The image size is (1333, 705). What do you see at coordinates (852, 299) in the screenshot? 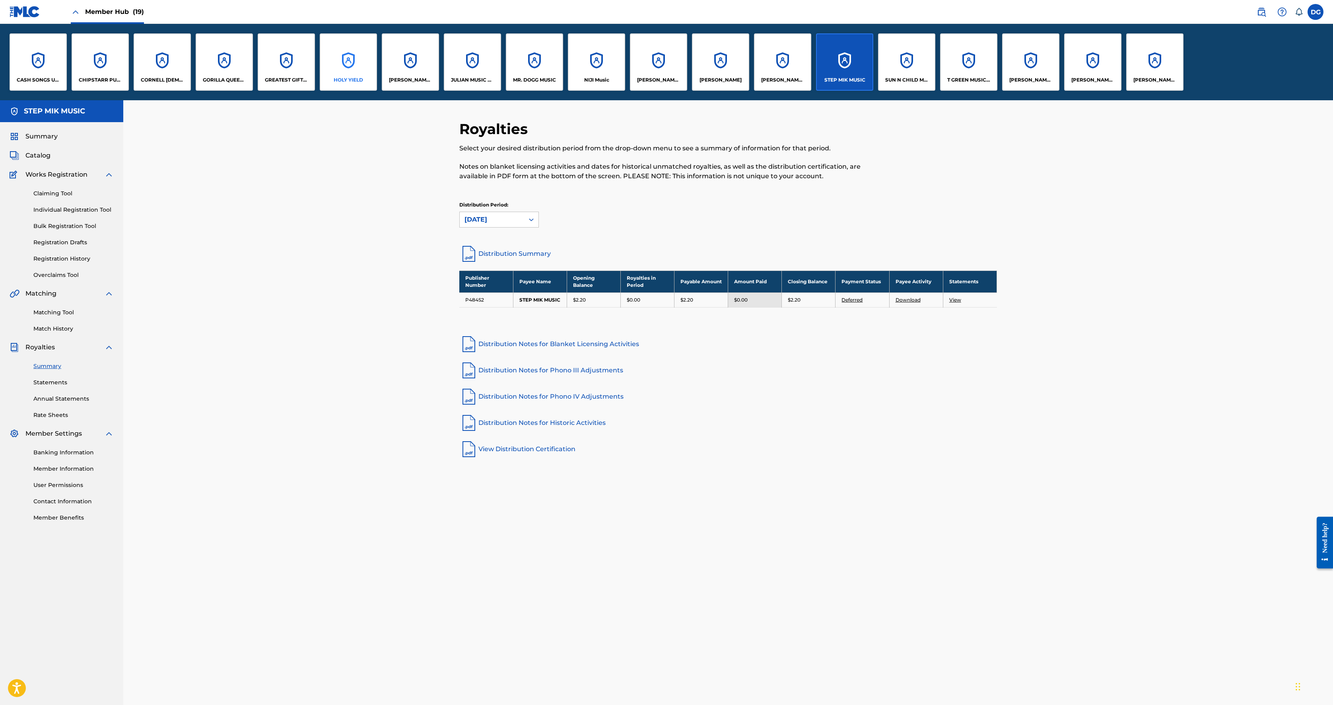
I see `a: Deferred` at bounding box center [852, 299].